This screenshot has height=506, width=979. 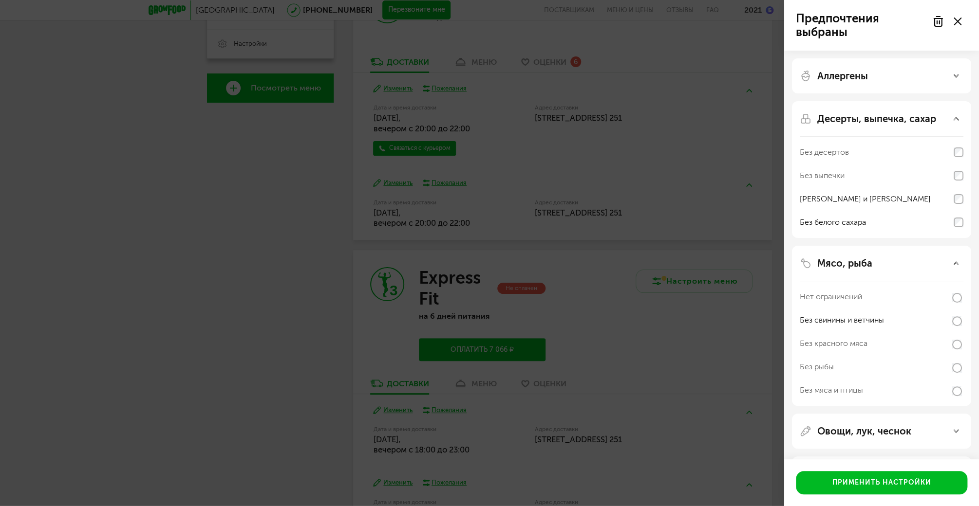 I want to click on div: Без красного мяса, so click(x=833, y=344).